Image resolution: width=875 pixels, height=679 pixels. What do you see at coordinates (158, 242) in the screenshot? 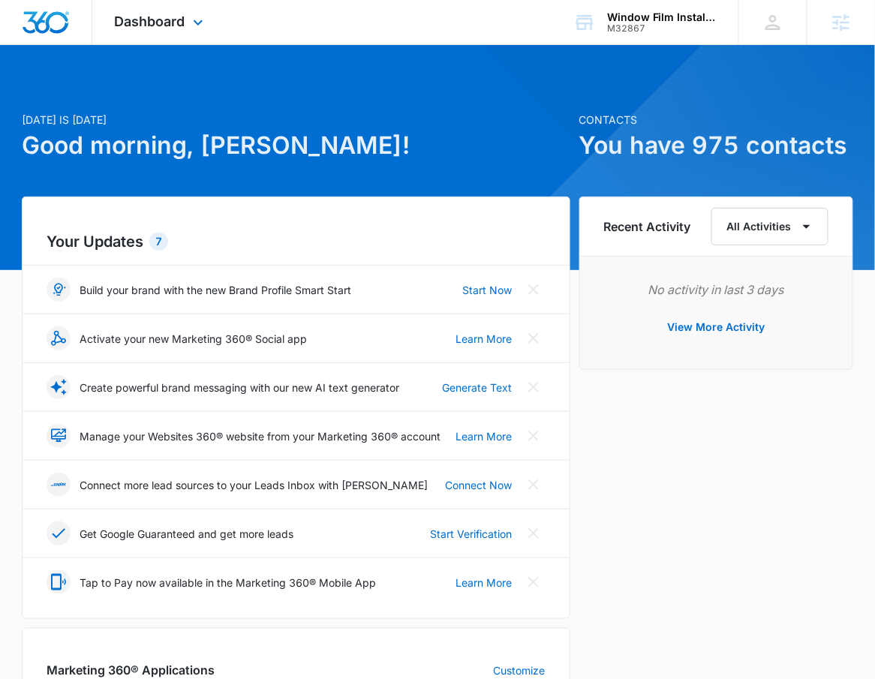
I see `div: 7` at bounding box center [158, 242].